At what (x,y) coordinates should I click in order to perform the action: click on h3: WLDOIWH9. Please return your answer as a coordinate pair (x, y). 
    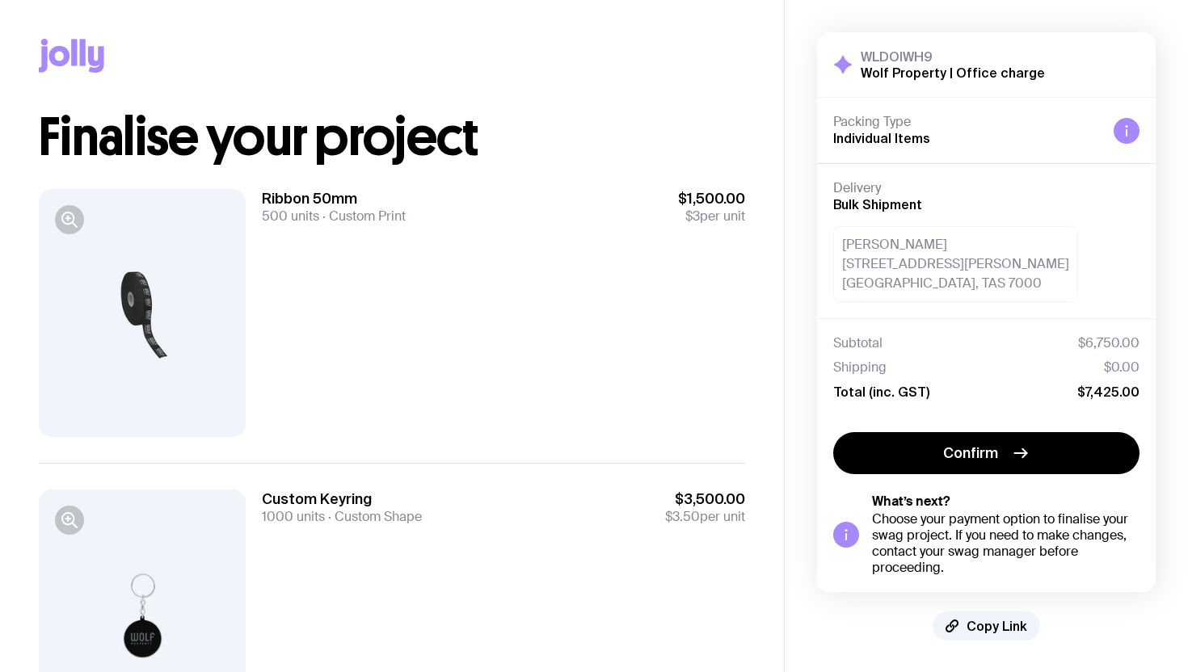
    Looking at the image, I should click on (953, 57).